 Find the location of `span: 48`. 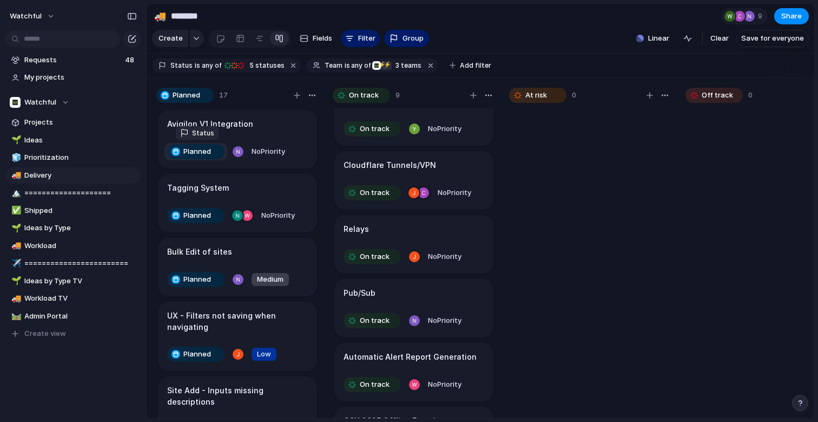

span: 48 is located at coordinates (130, 60).